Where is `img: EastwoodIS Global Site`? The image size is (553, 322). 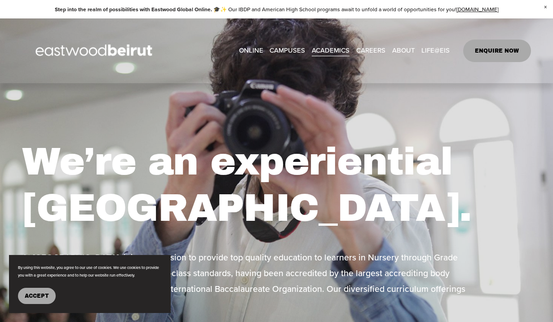
img: EastwoodIS Global Site is located at coordinates (95, 51).